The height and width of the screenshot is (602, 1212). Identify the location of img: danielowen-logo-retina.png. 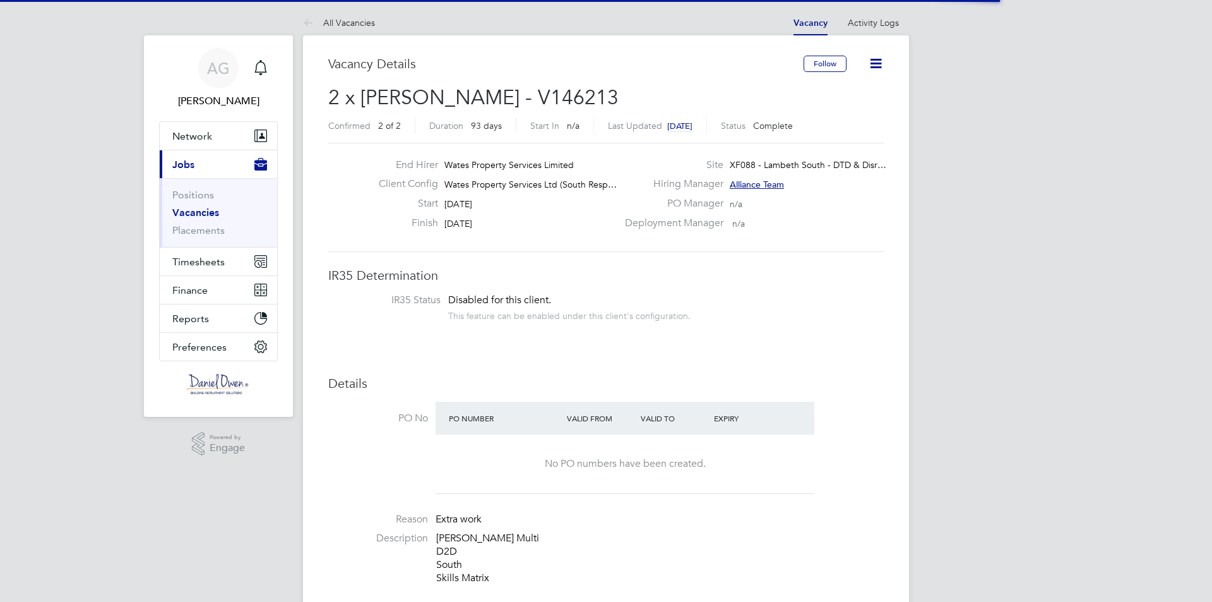
(218, 384).